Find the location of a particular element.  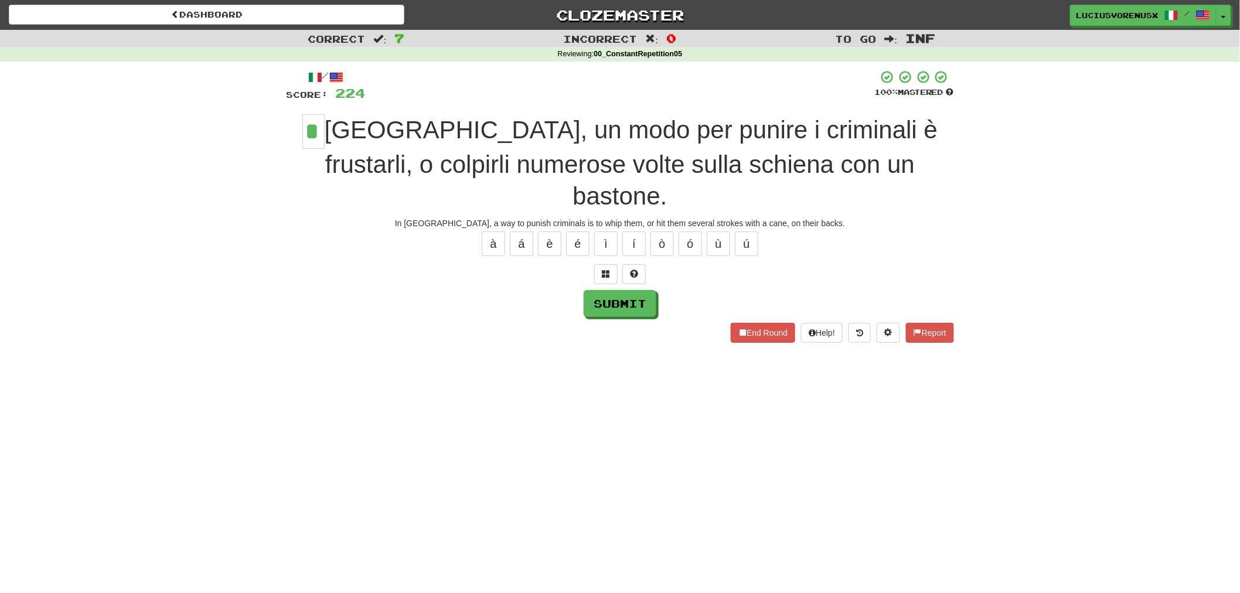

strong: 00_ConstantRepetition05 is located at coordinates (638, 54).